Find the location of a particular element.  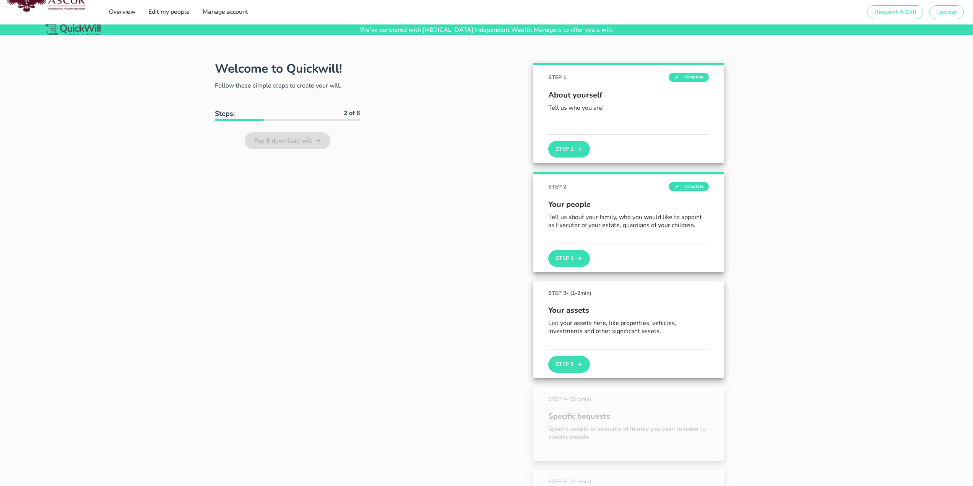

p: Tell us who you are. is located at coordinates (628, 108).